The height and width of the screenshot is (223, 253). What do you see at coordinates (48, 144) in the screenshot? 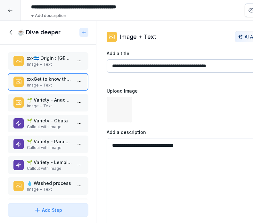
I see `div: 🌱 Variety - ParainemaCallout with Image` at bounding box center [48, 144].